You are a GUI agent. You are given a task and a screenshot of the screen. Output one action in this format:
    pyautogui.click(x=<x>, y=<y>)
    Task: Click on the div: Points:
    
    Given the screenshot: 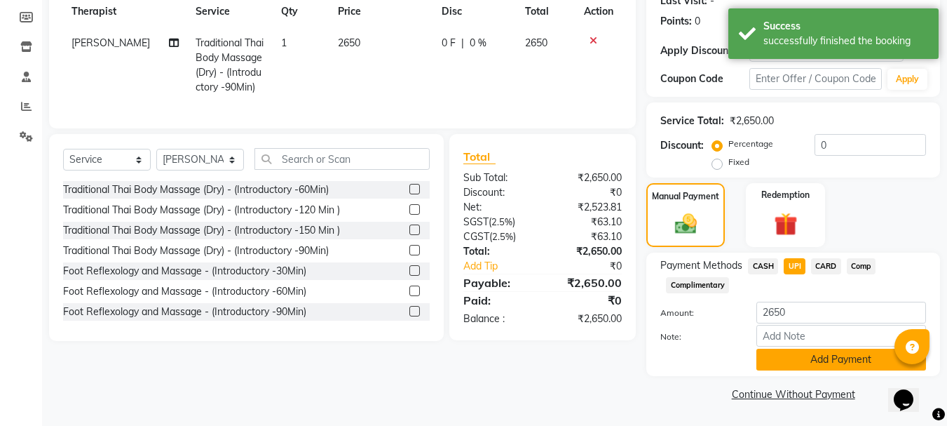 What is the action you would take?
    pyautogui.click(x=676, y=21)
    